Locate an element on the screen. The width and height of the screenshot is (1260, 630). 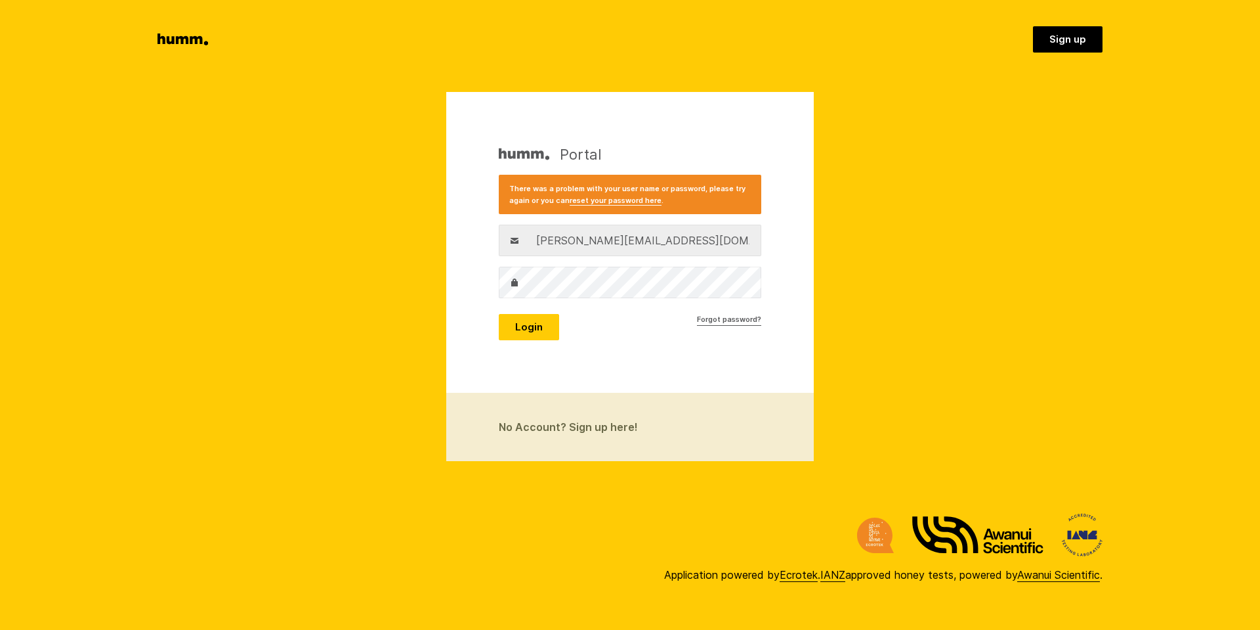
img: Humm is located at coordinates (524, 154).